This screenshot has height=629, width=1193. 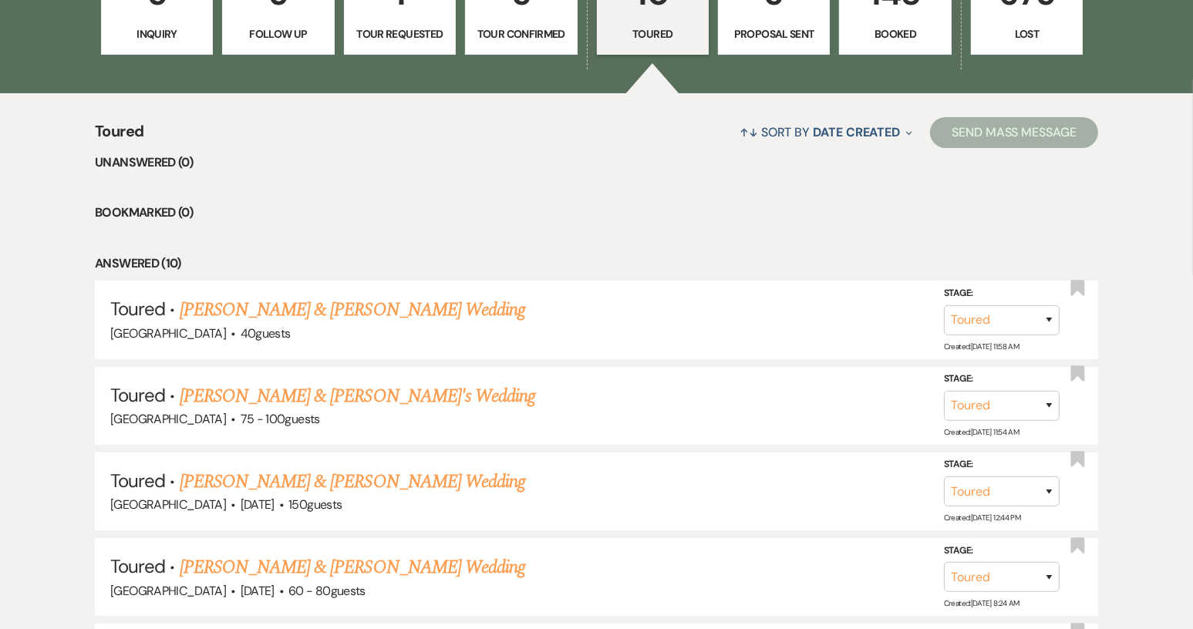 What do you see at coordinates (327, 591) in the screenshot?
I see `span: 60 - 80 guests` at bounding box center [327, 591].